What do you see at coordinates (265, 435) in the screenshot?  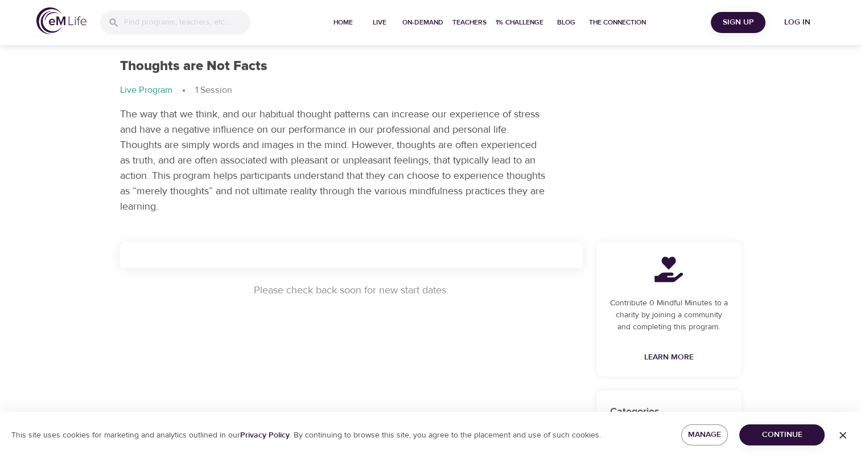 I see `a: Privacy Policy` at bounding box center [265, 435].